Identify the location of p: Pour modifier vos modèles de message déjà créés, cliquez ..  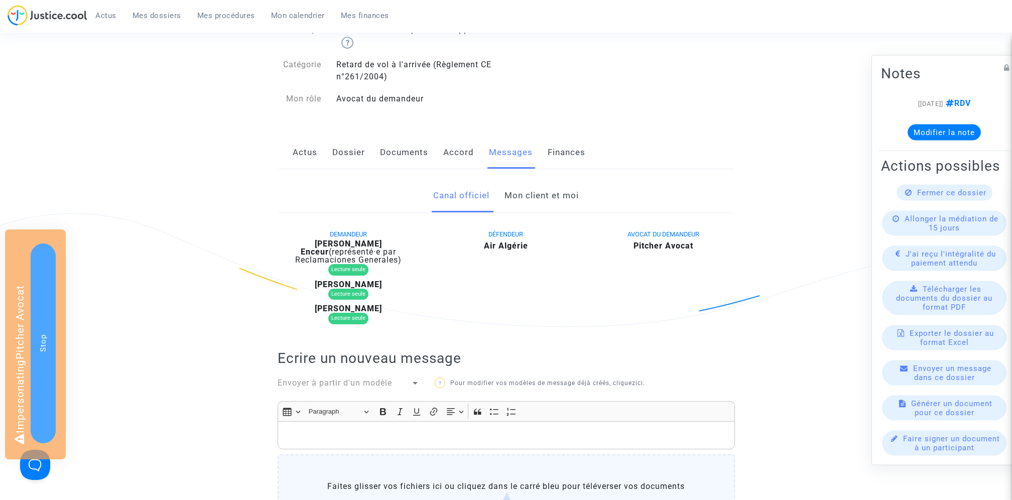
(545, 383).